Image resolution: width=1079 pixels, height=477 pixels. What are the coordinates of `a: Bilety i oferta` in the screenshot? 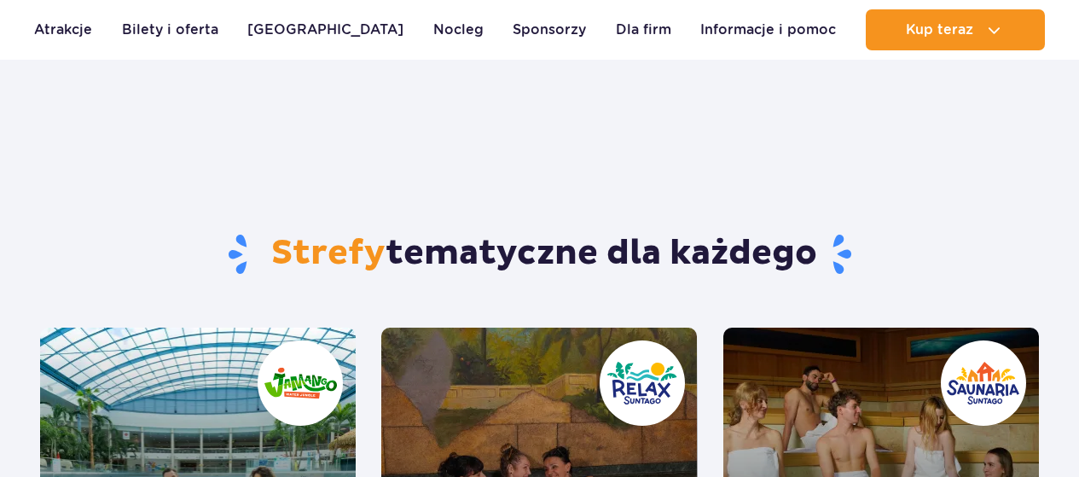 It's located at (170, 30).